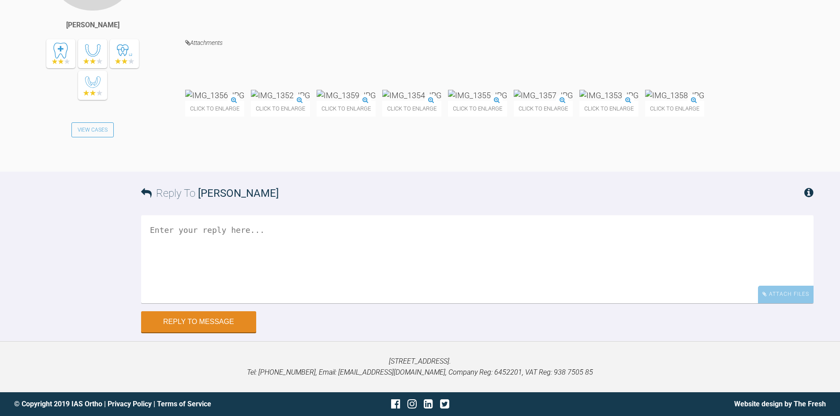 The width and height of the screenshot is (840, 416). I want to click on button: Reply to Message, so click(198, 322).